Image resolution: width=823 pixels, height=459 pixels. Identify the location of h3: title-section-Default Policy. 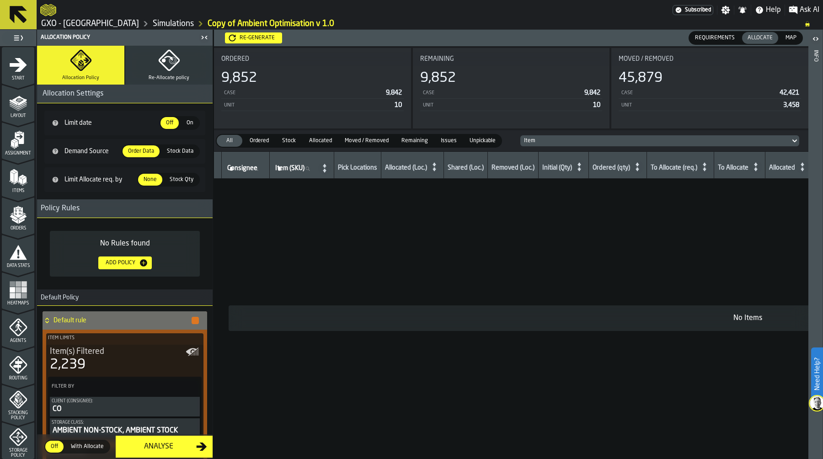
(125, 298).